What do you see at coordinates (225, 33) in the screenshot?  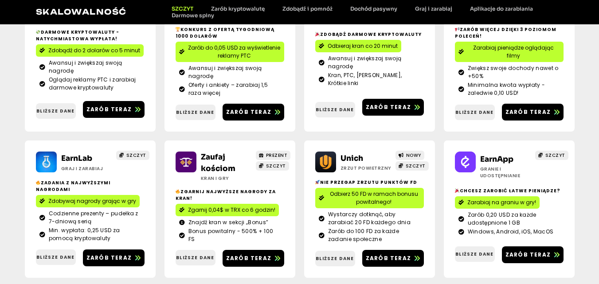 I see `font: Konkurs z ofertą tygodniową 1000 dolarów` at bounding box center [225, 33].